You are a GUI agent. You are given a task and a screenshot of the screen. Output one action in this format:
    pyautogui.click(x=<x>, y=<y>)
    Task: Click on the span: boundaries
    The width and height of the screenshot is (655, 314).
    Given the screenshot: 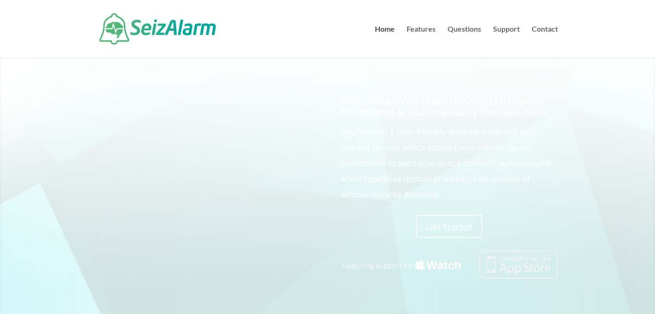 What is the action you would take?
    pyautogui.click(x=374, y=194)
    